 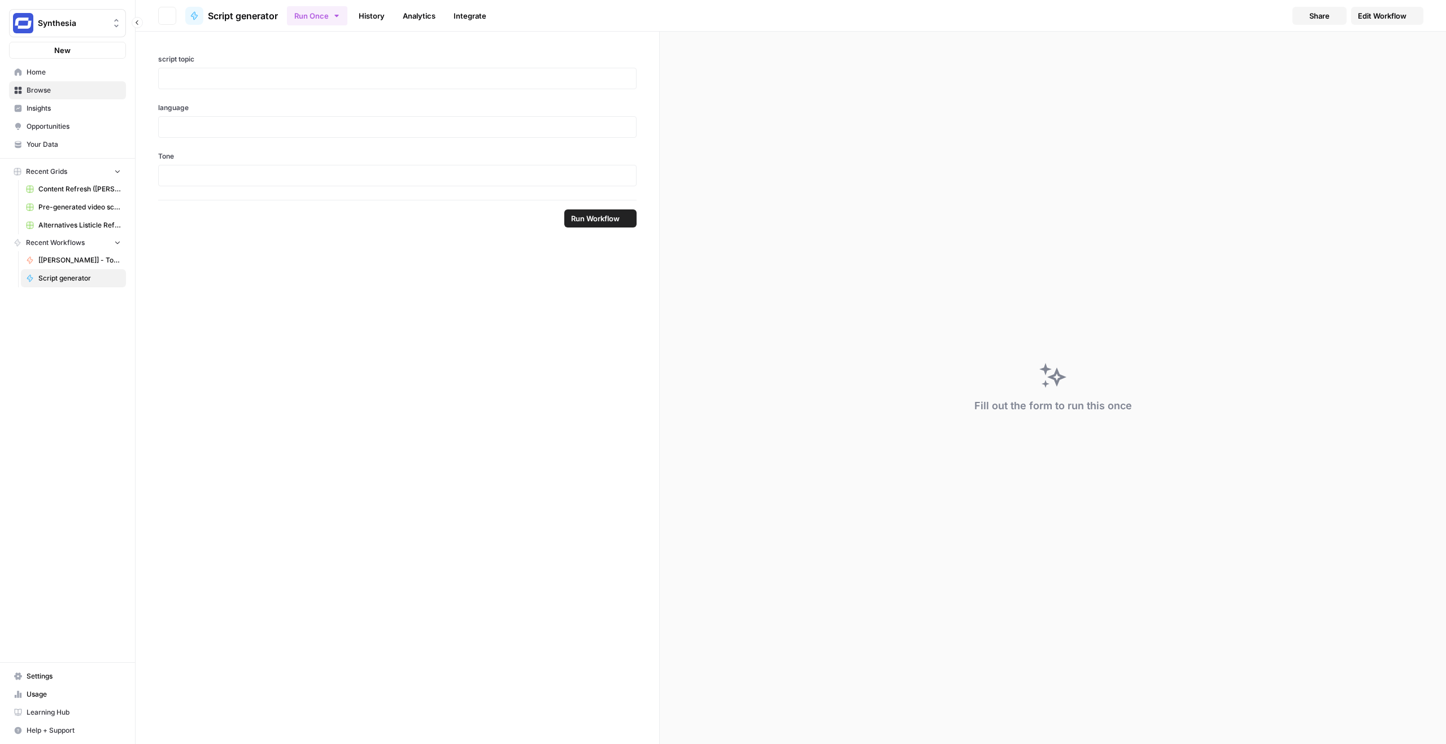 What do you see at coordinates (397, 156) in the screenshot?
I see `label: Tone` at bounding box center [397, 156].